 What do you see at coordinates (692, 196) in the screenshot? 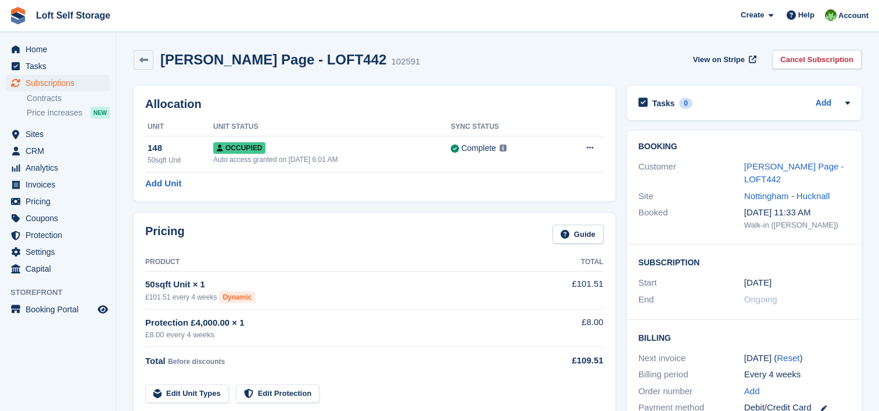
I see `div: Site` at bounding box center [692, 196].